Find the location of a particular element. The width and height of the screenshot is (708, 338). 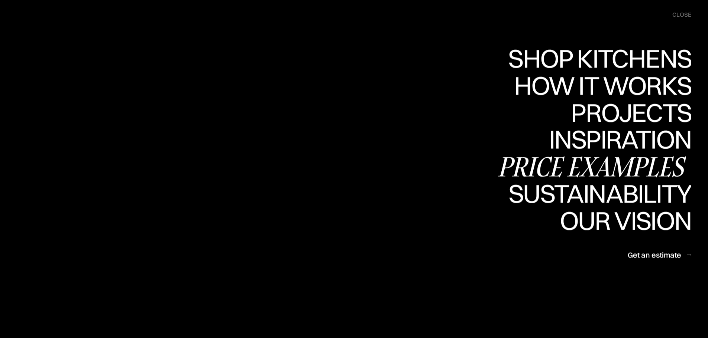

a: SustainabilitySustainability is located at coordinates (596, 194).